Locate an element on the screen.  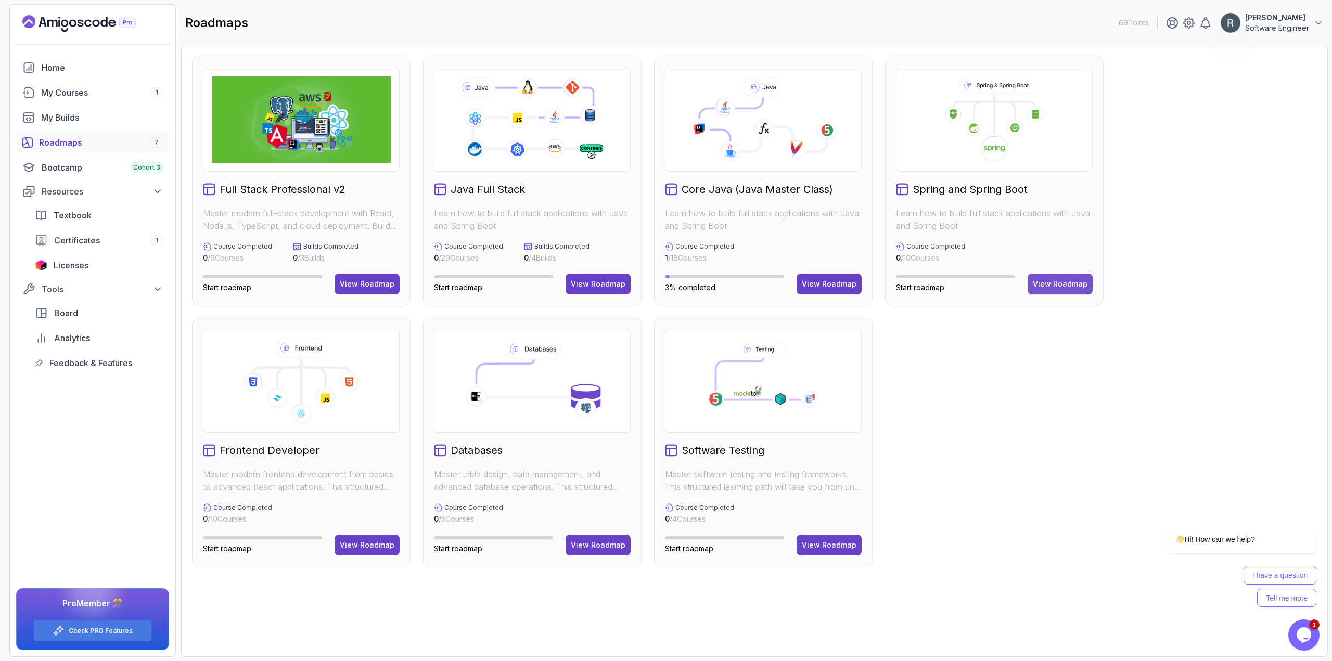
button: Check PRO Features is located at coordinates (93, 631).